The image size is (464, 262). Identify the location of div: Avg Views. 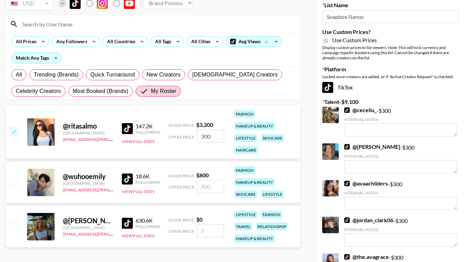
(254, 41).